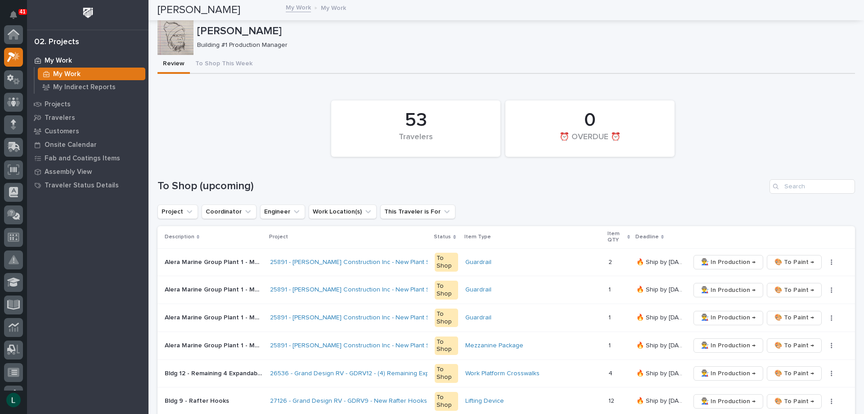 Image resolution: width=864 pixels, height=414 pixels. Describe the element at coordinates (81, 185) in the screenshot. I see `p: Traveler Status Details` at that location.